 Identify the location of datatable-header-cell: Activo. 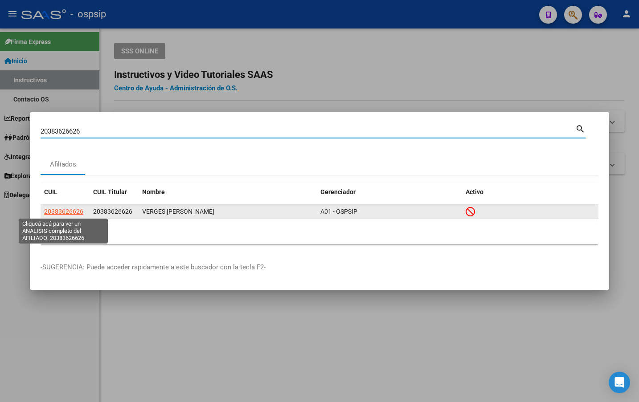
(530, 192).